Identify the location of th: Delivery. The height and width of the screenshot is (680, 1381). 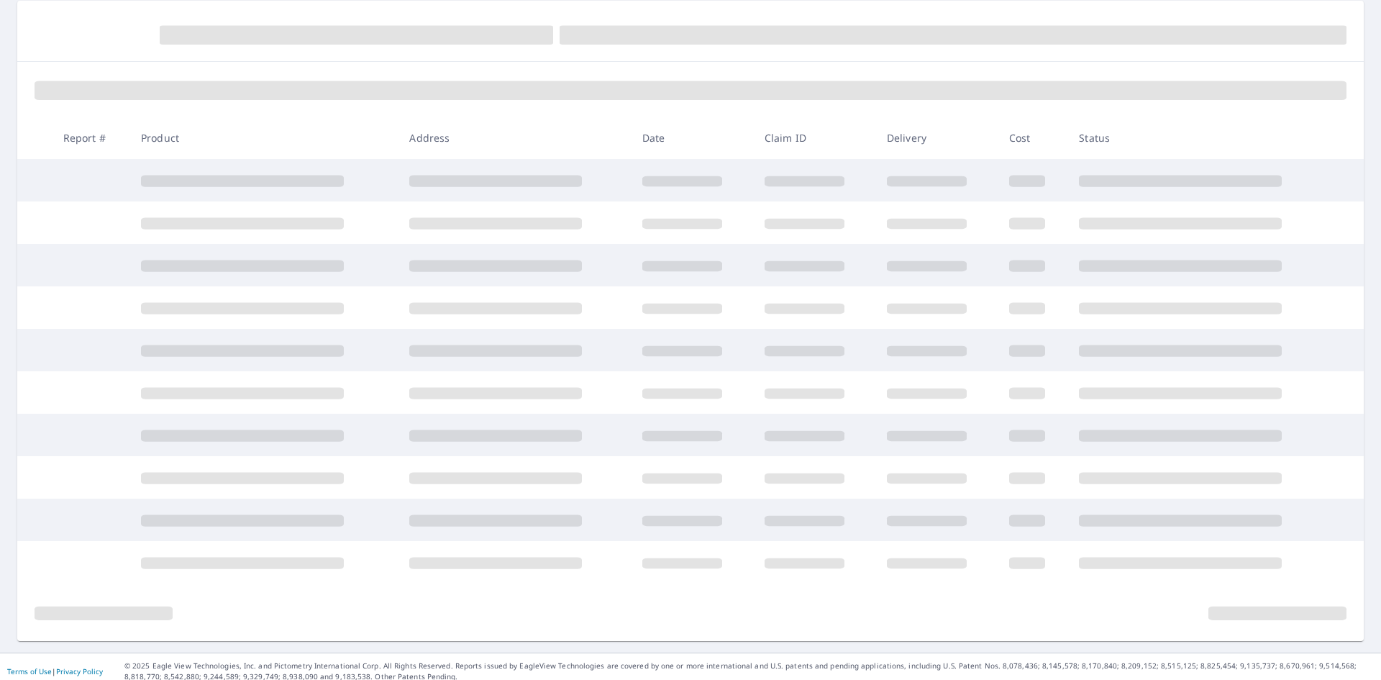
(937, 137).